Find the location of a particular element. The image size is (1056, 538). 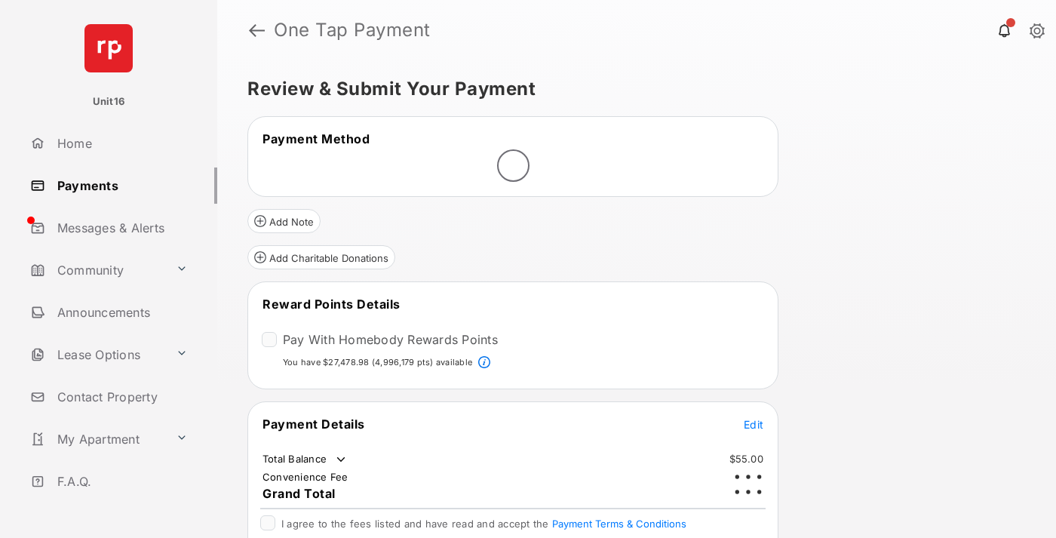

a: Home is located at coordinates (121, 143).